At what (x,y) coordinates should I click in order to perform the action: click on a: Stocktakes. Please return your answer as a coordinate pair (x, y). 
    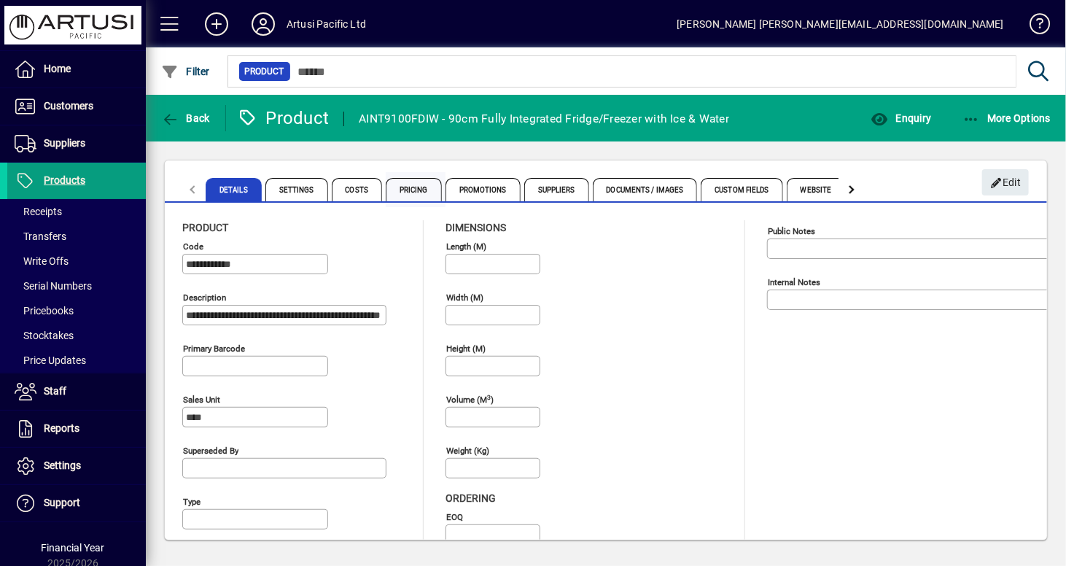
    Looking at the image, I should click on (77, 335).